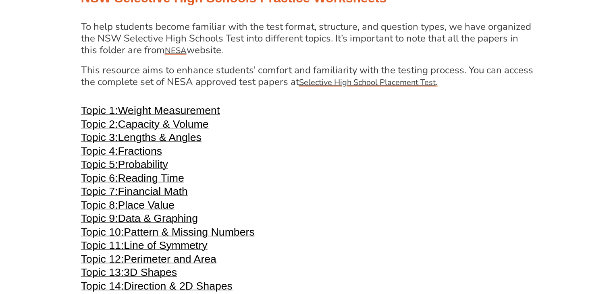 This screenshot has width=613, height=294. I want to click on span: Weight Measurement, so click(168, 110).